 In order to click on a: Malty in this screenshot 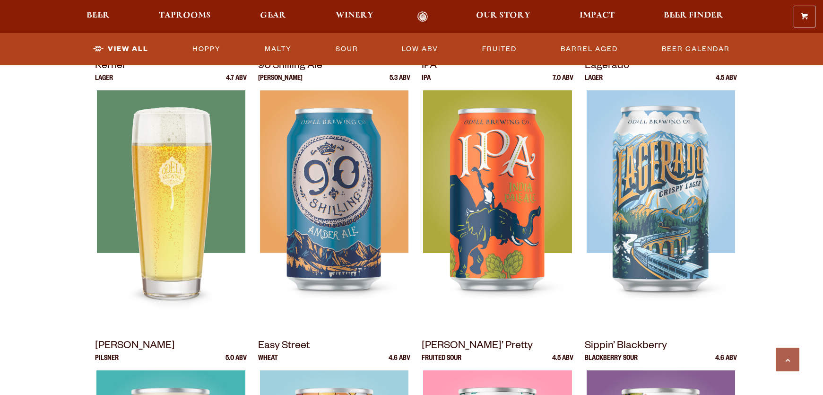, I will do `click(278, 49)`.